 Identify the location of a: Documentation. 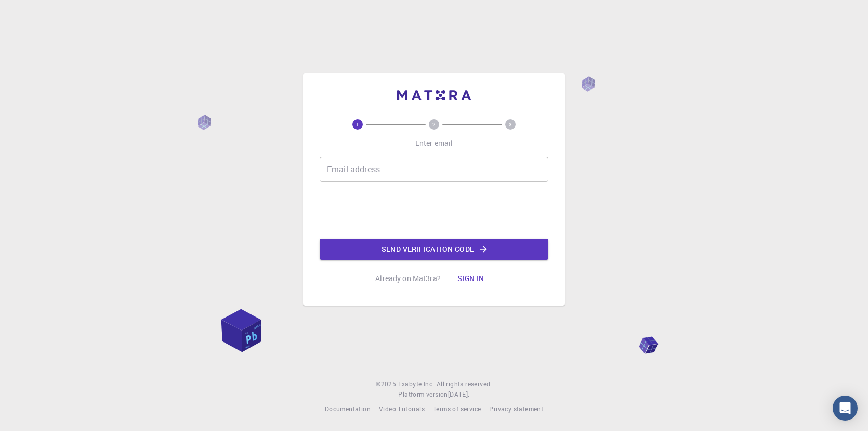
(348, 409).